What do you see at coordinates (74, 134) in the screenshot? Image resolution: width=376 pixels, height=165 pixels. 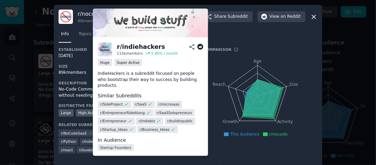 I see `span: r/ NoCodeSaaS` at bounding box center [74, 134].